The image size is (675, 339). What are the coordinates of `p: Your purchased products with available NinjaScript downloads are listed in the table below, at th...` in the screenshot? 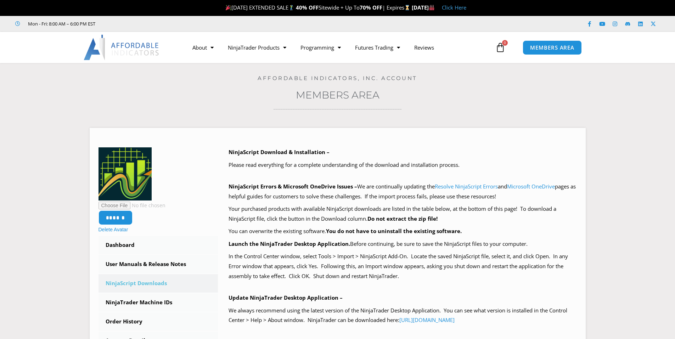 It's located at (402, 214).